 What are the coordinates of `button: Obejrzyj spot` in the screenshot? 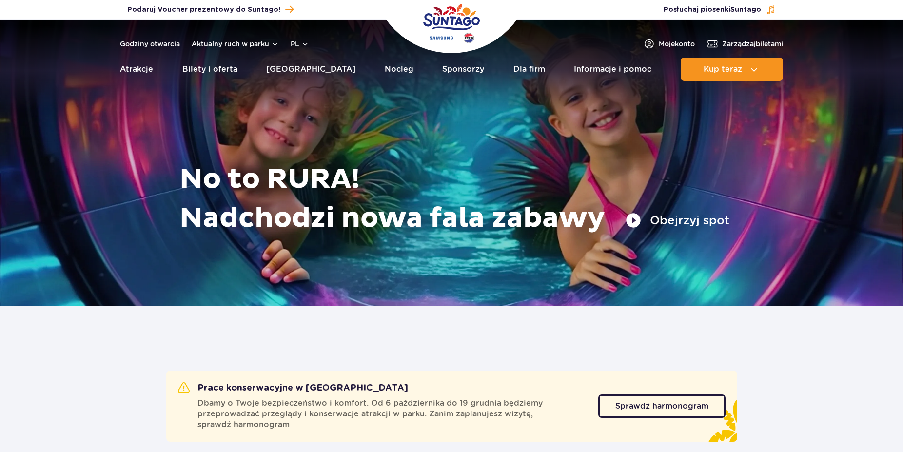 It's located at (677, 220).